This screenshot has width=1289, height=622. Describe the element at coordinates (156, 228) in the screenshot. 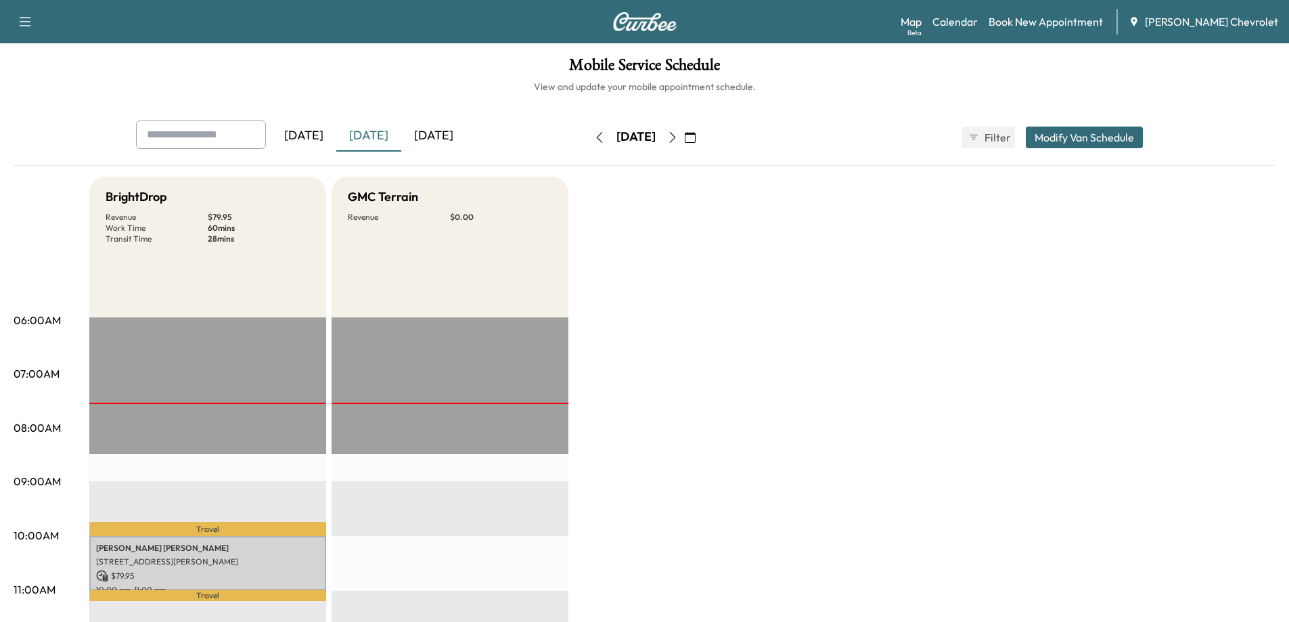

I see `p: Work Time` at that location.